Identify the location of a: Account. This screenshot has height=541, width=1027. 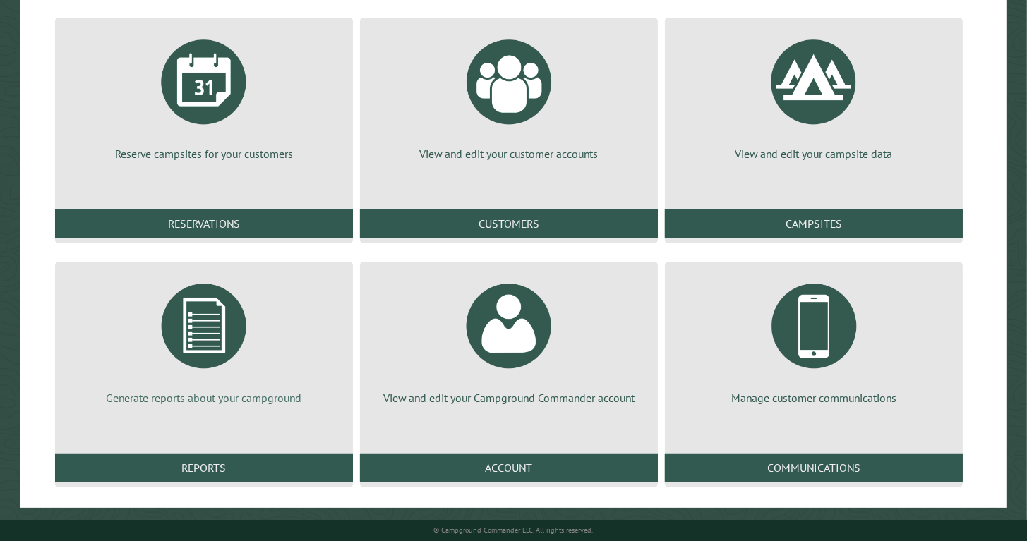
(509, 468).